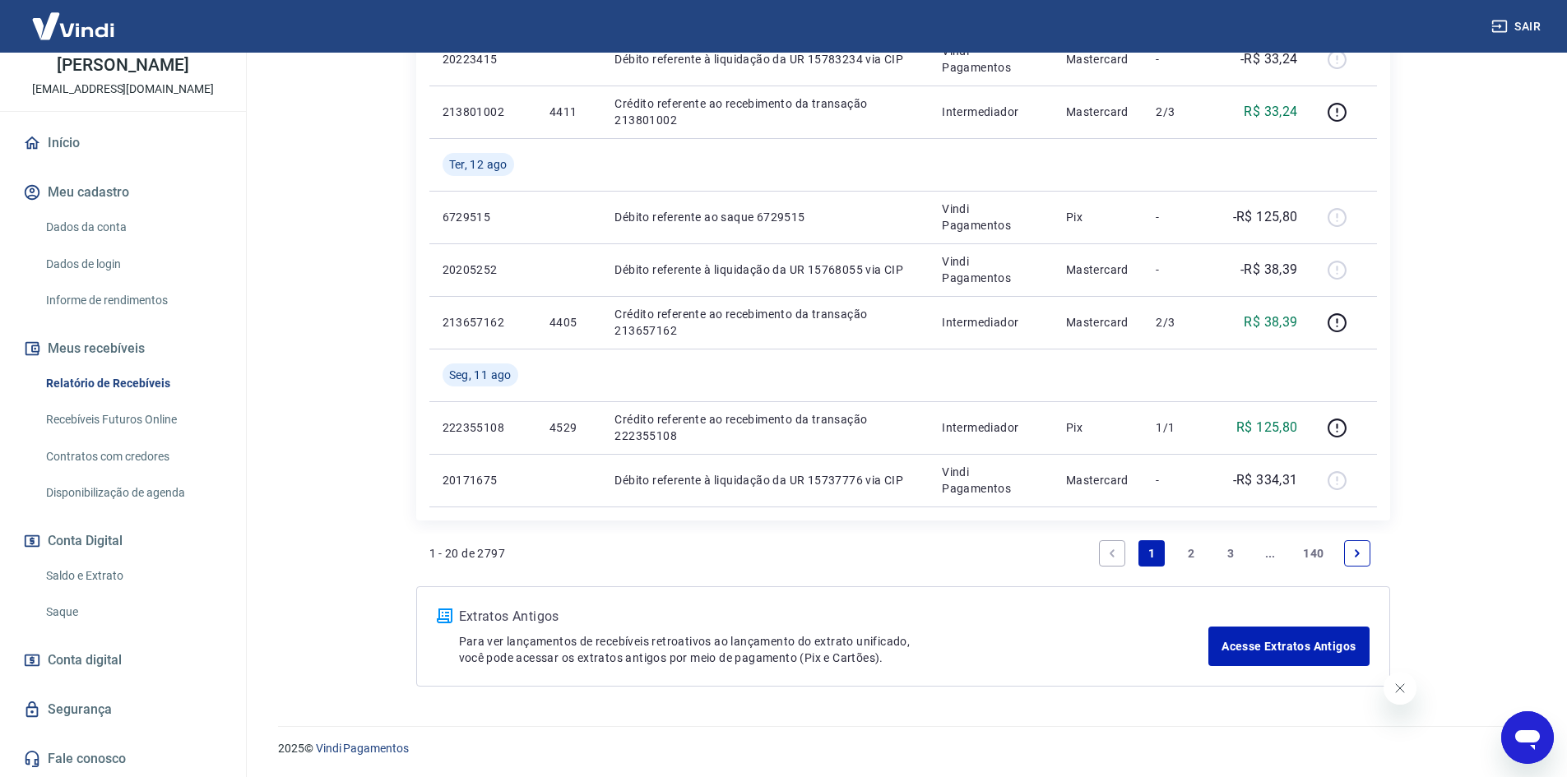 The width and height of the screenshot is (1567, 777). I want to click on button: Meu cadastro, so click(123, 192).